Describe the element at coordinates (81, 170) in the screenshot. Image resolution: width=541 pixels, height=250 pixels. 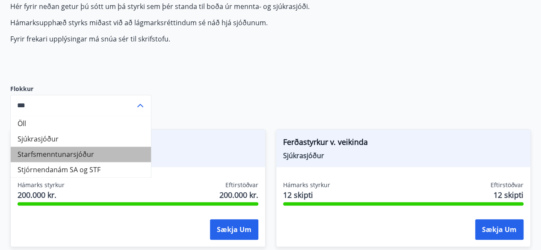
I see `li: Stjórnendanám SA og STF` at that location.